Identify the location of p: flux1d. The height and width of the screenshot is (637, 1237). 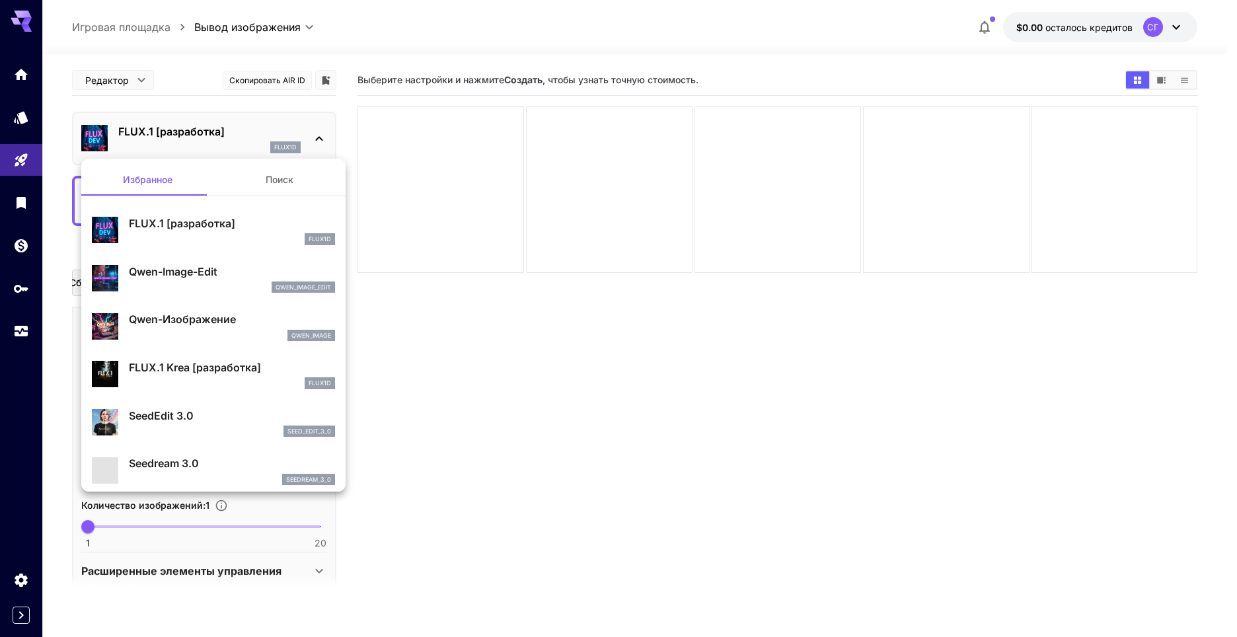
(320, 383).